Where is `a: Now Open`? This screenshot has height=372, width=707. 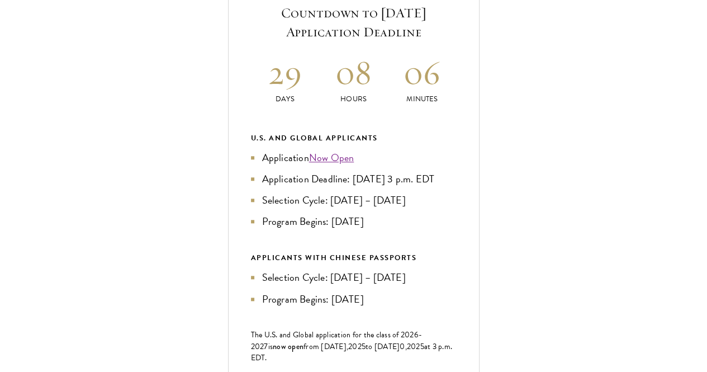
a: Now Open is located at coordinates (332, 157).